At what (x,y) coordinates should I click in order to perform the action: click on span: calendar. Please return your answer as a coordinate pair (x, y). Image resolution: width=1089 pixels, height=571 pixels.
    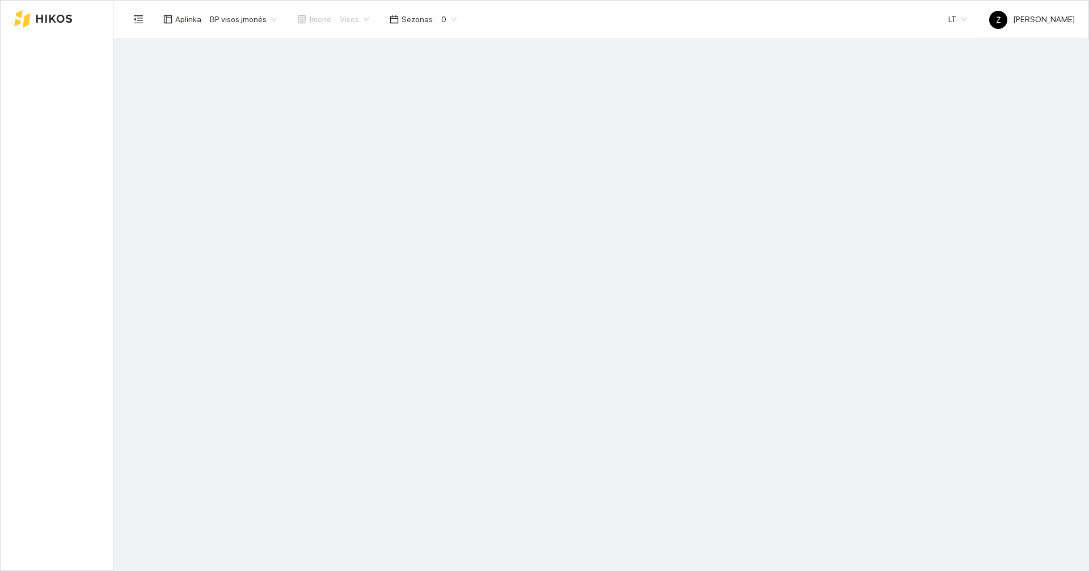
    Looking at the image, I should click on (394, 19).